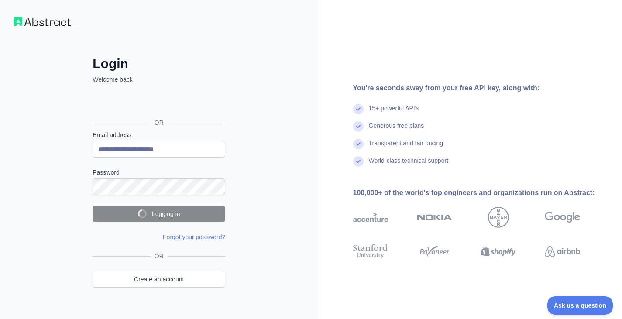 This screenshot has height=319, width=622. Describe the element at coordinates (159, 64) in the screenshot. I see `h2: Login` at that location.